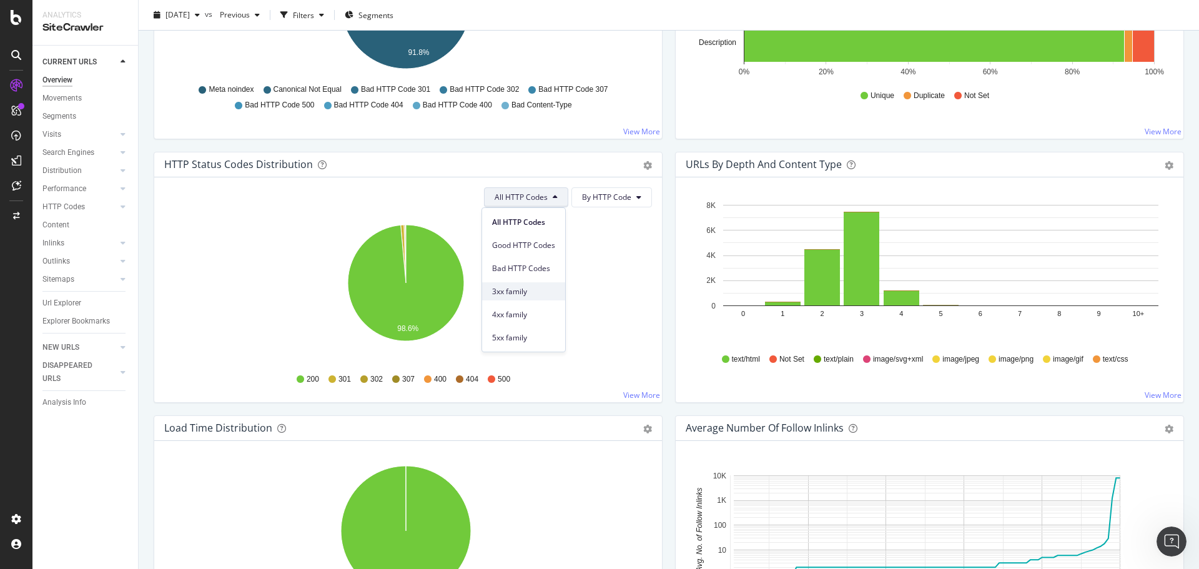 This screenshot has height=569, width=1199. I want to click on span: 400, so click(440, 379).